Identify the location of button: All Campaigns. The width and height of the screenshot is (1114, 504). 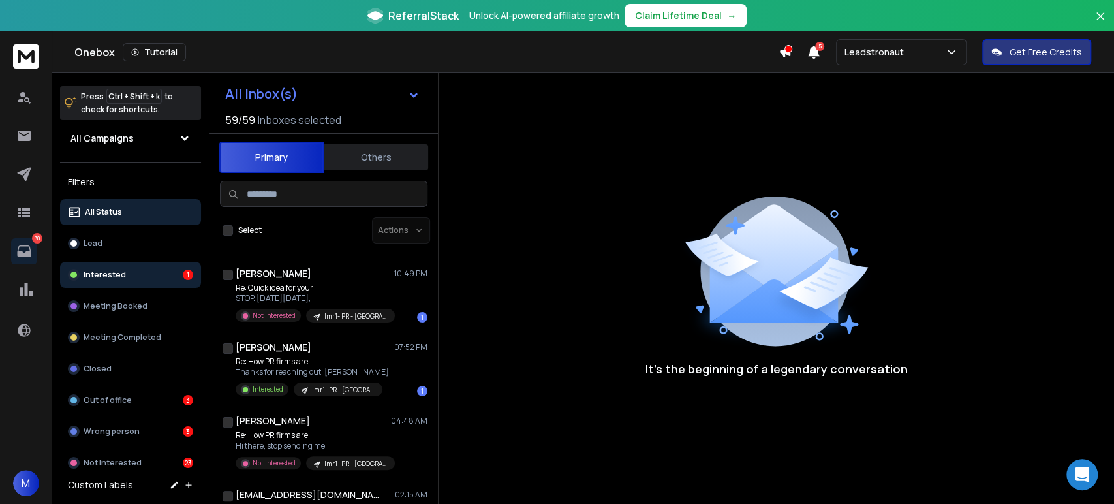
(131, 138).